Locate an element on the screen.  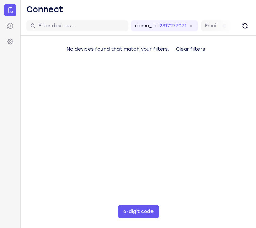
button: 6-digit code is located at coordinates (138, 212).